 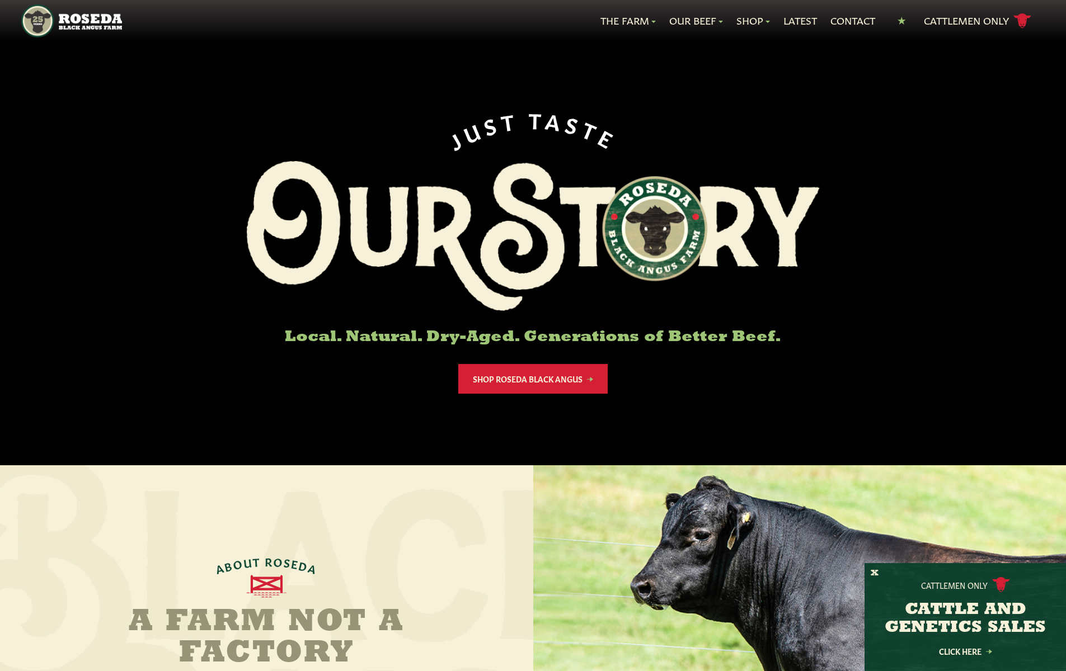 I want to click on a: Shop Roseda Black Angus, so click(x=533, y=379).